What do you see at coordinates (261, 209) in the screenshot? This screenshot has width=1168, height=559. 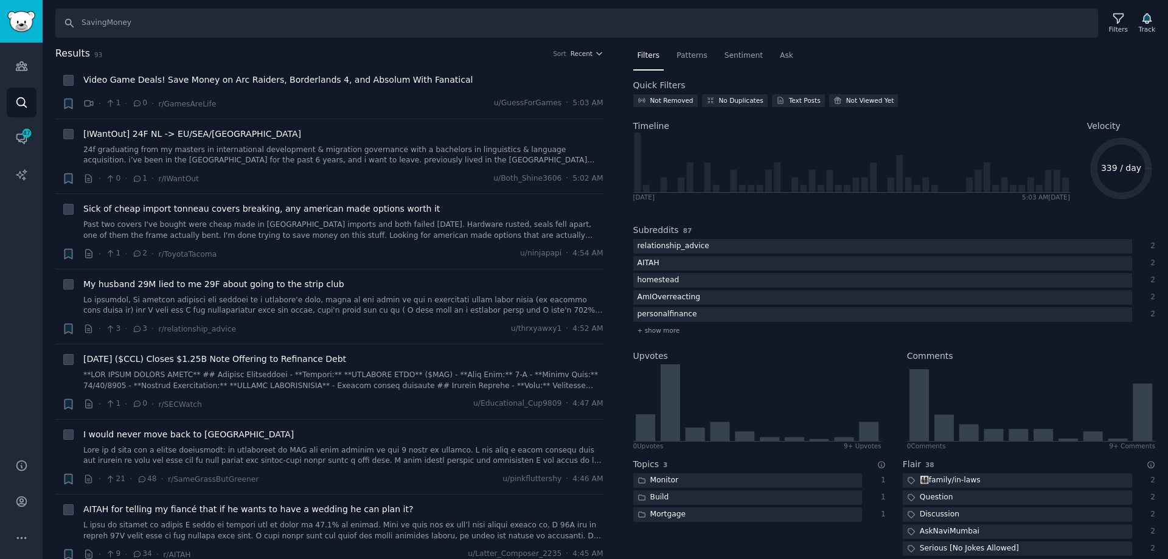 I see `a: Sick of cheap import tonneau covers breaking, any american made options worth it` at bounding box center [261, 209].